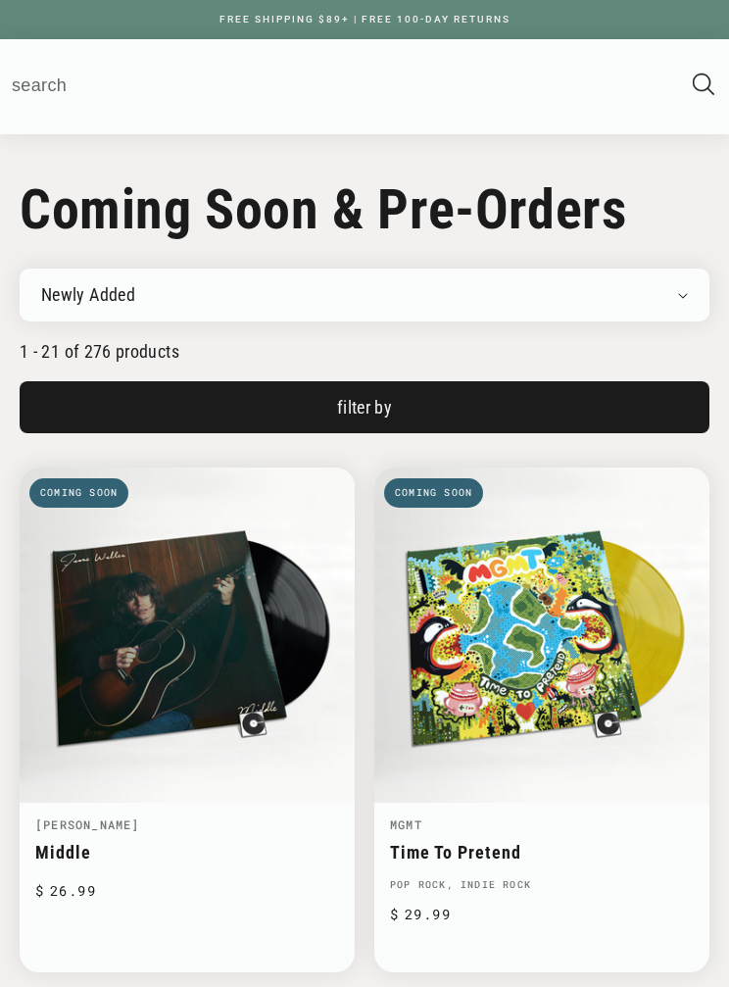 The image size is (729, 987). Describe the element at coordinates (542, 852) in the screenshot. I see `a: Time To Pretend` at that location.